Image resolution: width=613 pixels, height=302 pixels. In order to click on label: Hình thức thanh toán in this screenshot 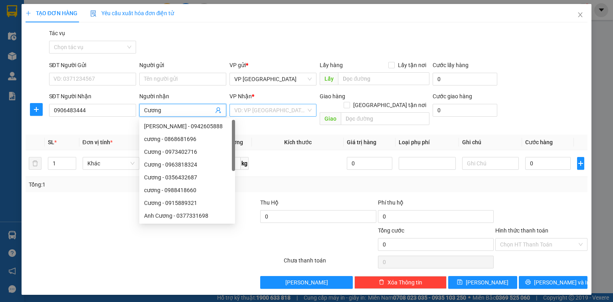, I will do `click(522, 230)`.